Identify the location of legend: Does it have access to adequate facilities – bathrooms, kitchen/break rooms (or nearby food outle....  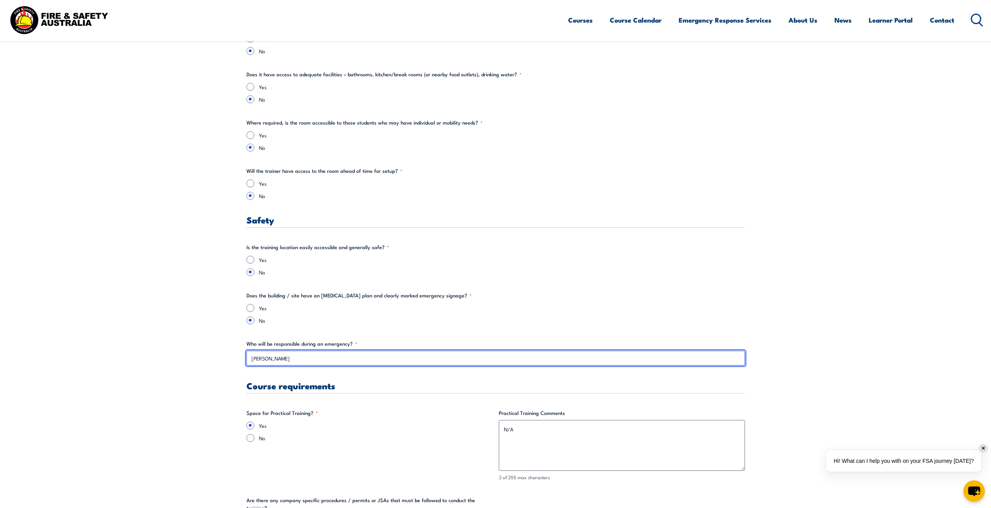
(384, 74).